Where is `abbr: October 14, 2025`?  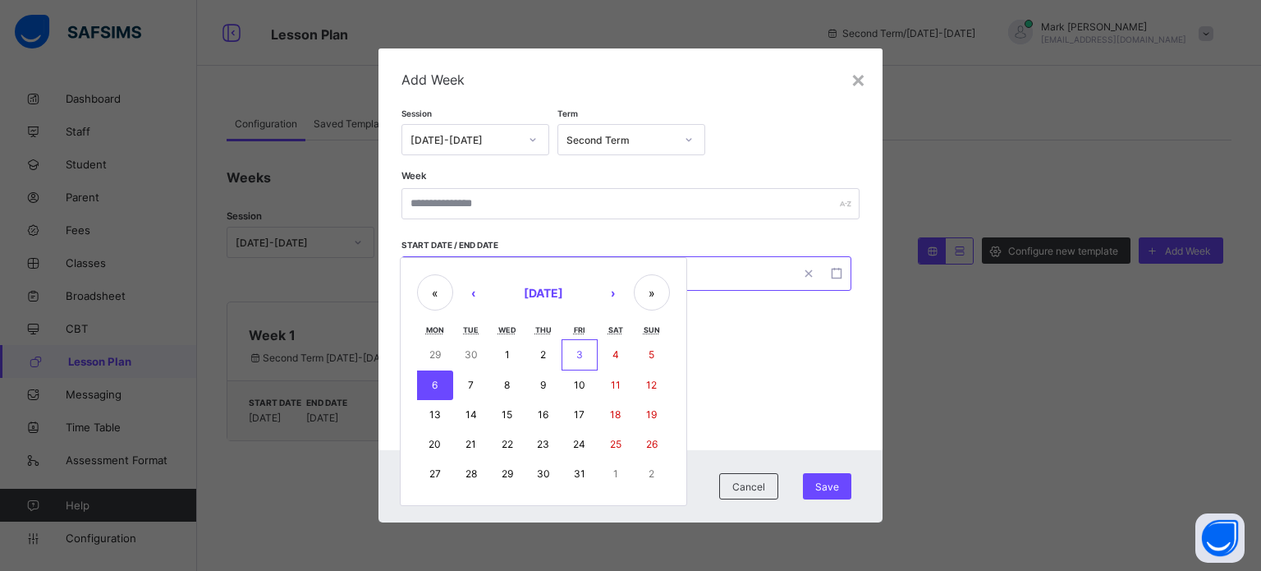 abbr: October 14, 2025 is located at coordinates (471, 414).